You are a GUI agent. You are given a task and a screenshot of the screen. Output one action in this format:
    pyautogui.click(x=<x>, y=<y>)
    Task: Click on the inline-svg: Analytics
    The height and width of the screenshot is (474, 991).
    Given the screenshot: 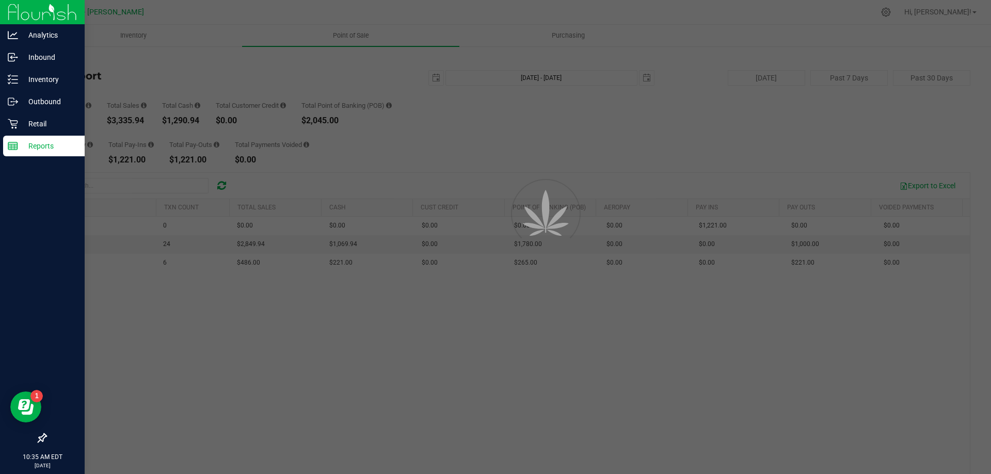 What is the action you would take?
    pyautogui.click(x=13, y=35)
    